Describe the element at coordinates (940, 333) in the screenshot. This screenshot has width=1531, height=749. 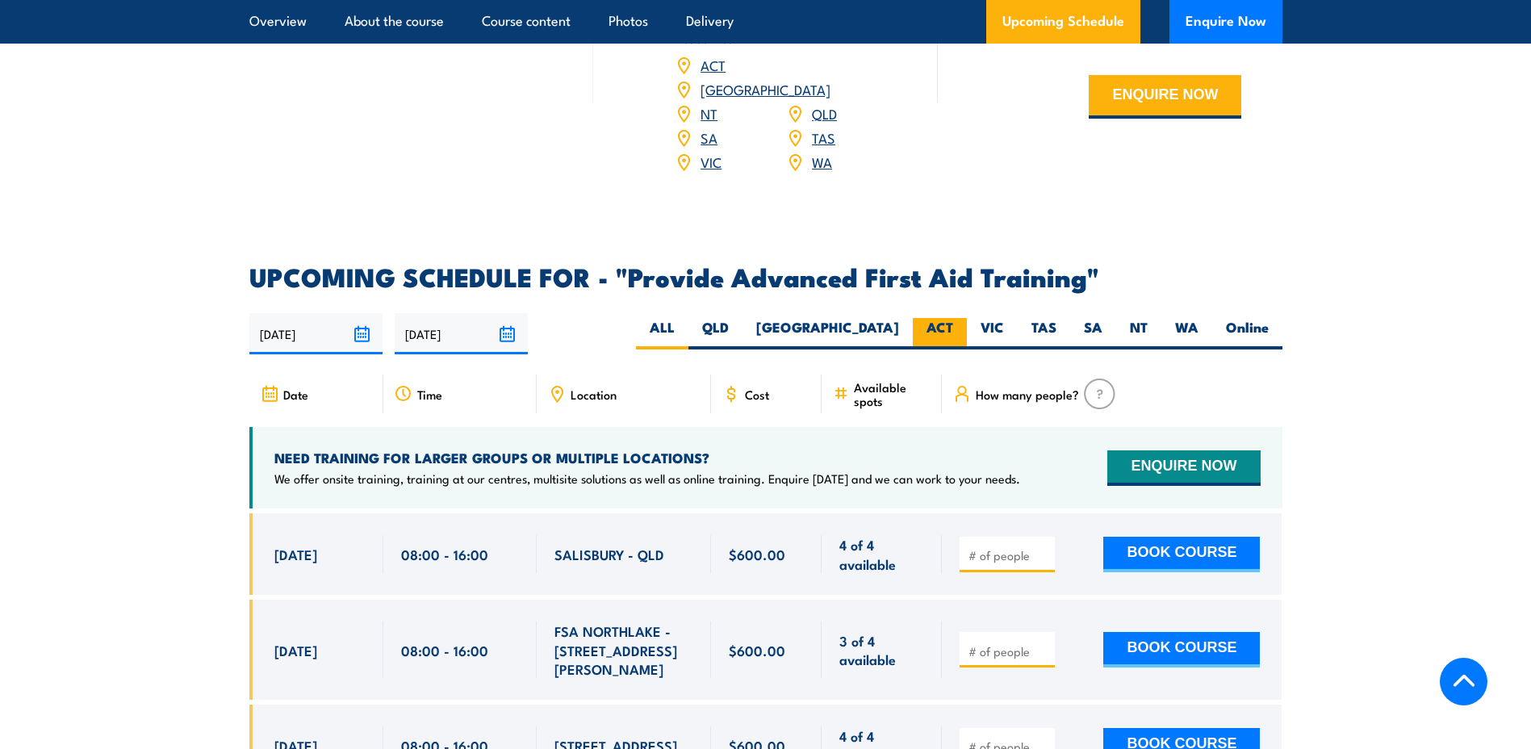
I see `label: ACT` at that location.